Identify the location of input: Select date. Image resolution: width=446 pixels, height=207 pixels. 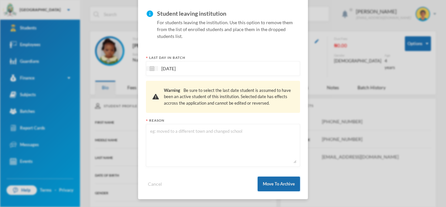
(186, 68).